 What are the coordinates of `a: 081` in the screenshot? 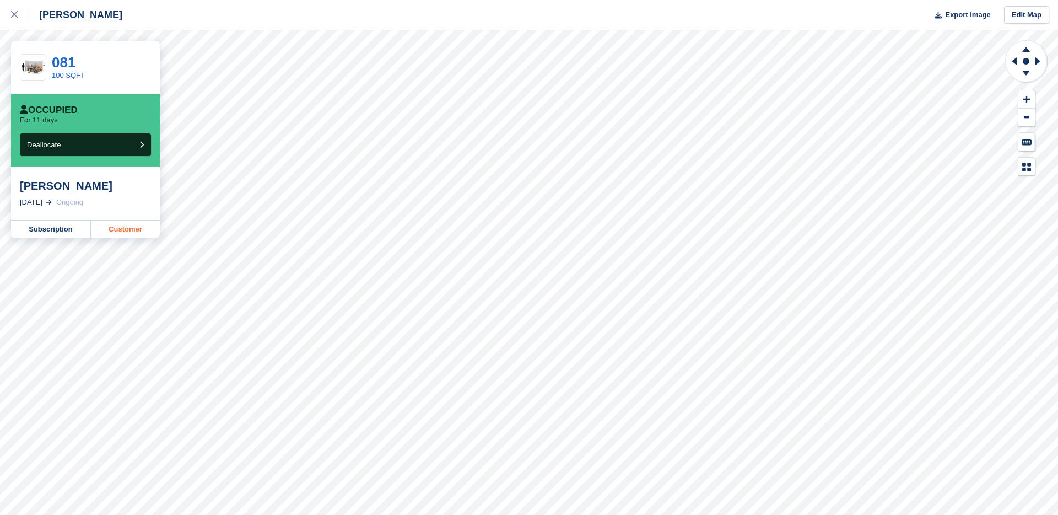 It's located at (63, 62).